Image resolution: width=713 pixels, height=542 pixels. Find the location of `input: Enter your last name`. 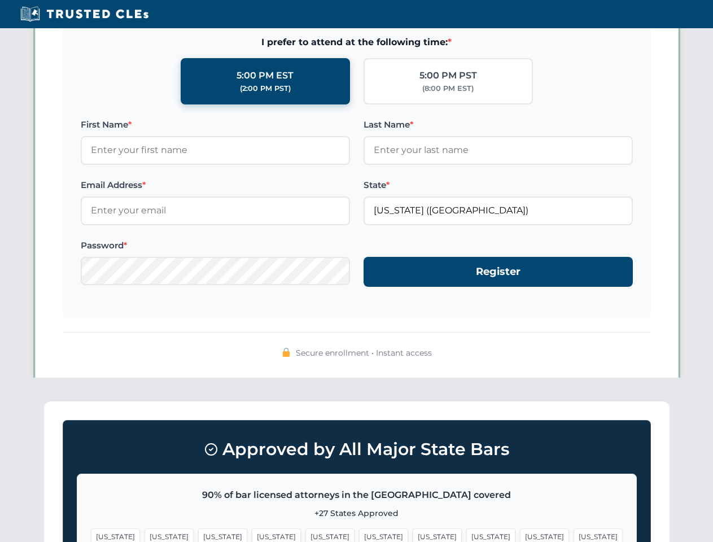

input: Enter your last name is located at coordinates (498, 150).